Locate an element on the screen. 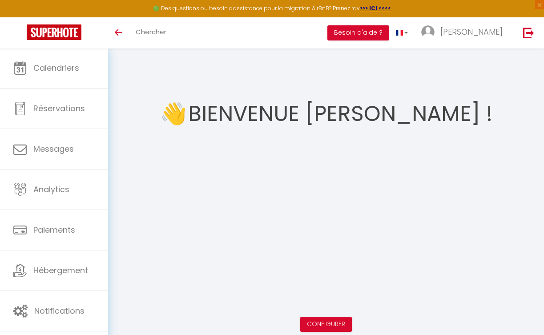 The height and width of the screenshot is (335, 544). img: logout is located at coordinates (528, 32).